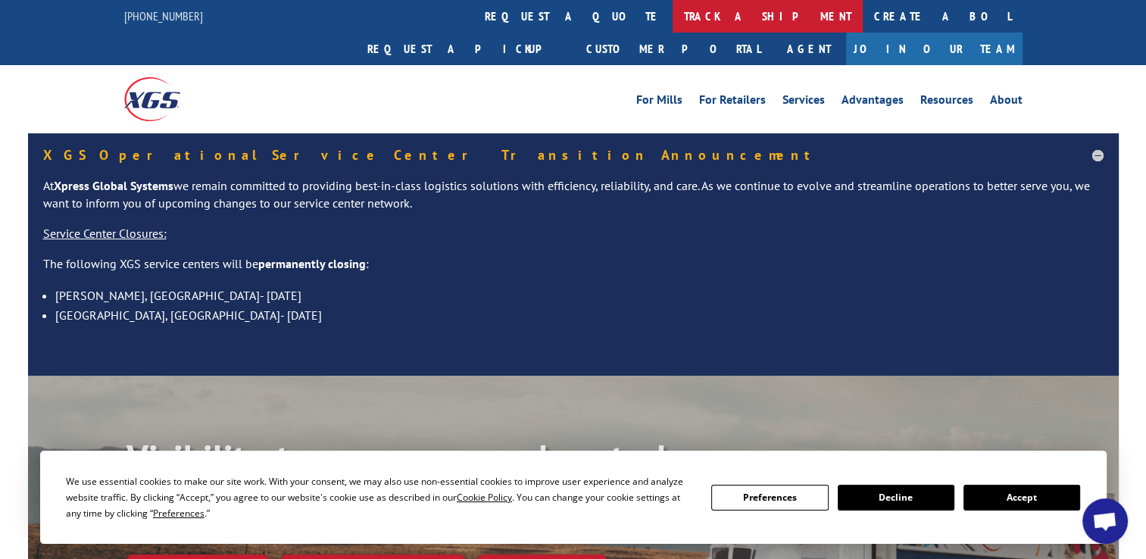  I want to click on strong: permanently closing, so click(312, 263).